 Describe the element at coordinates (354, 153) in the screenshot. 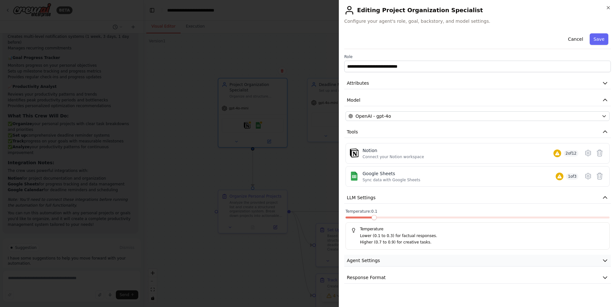

I see `img: Notion` at that location.